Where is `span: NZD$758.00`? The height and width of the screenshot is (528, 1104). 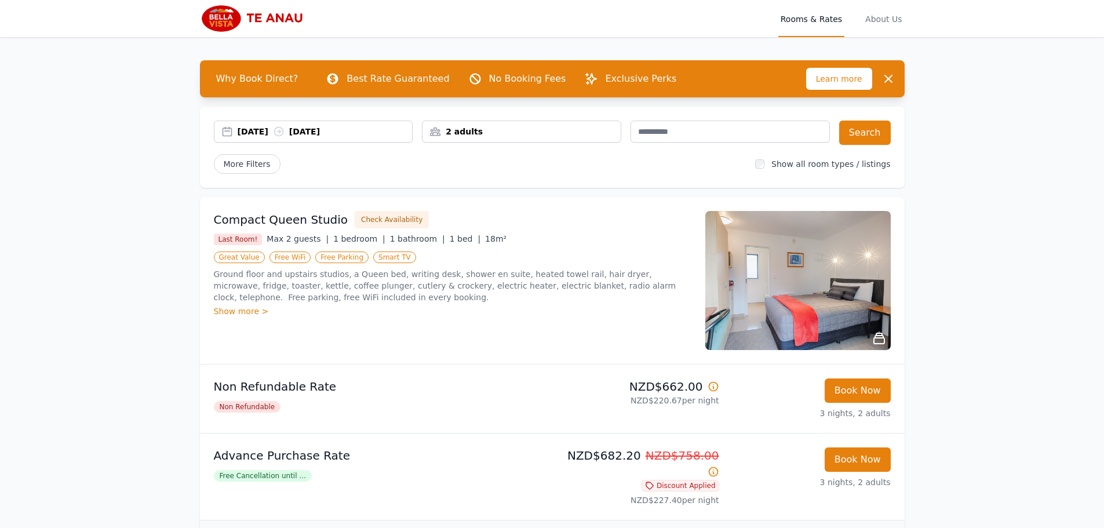 span: NZD$758.00 is located at coordinates (682, 455).